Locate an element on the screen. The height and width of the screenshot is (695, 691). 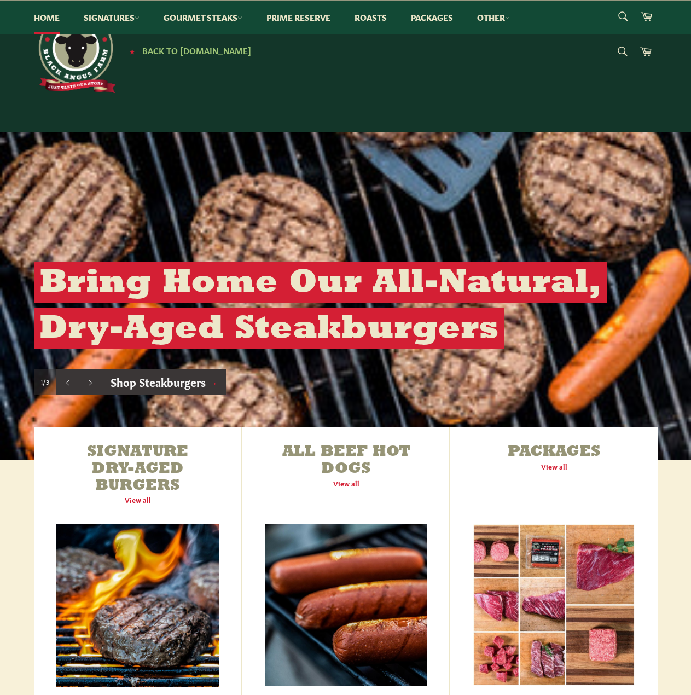
div: Slide 1, current is located at coordinates (45, 382).